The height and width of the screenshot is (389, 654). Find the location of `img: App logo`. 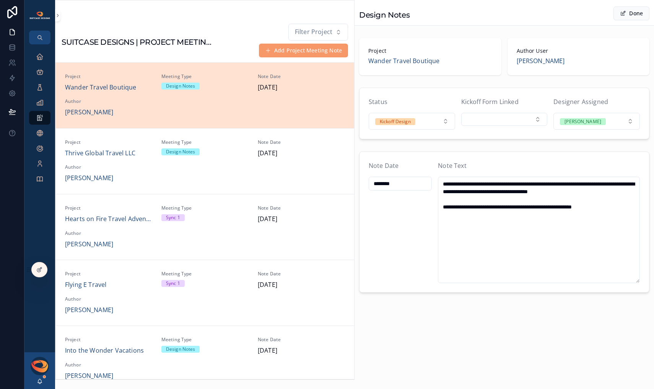

img: App logo is located at coordinates (40, 15).